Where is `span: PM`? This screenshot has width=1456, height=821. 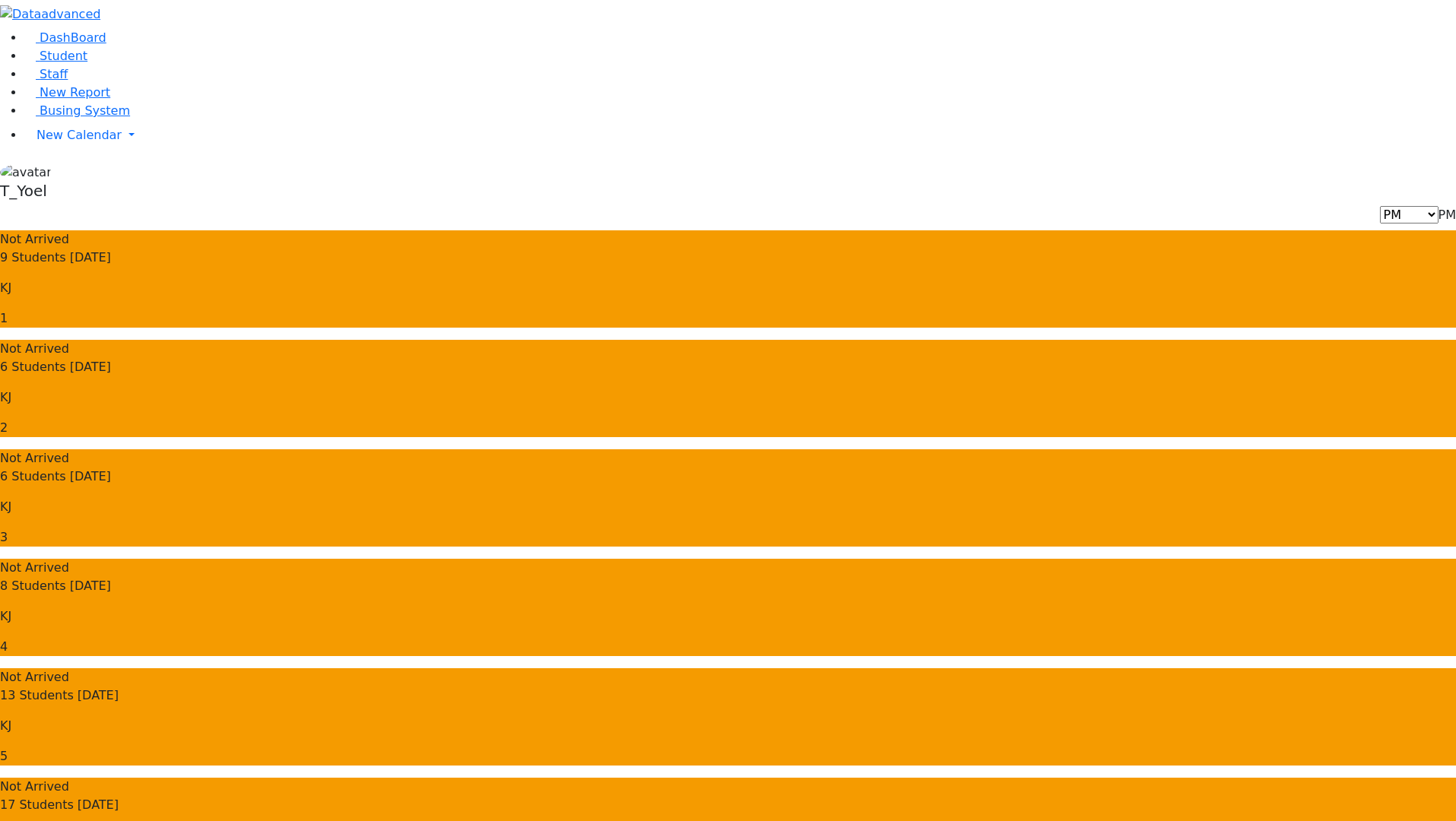
span: PM is located at coordinates (1447, 214).